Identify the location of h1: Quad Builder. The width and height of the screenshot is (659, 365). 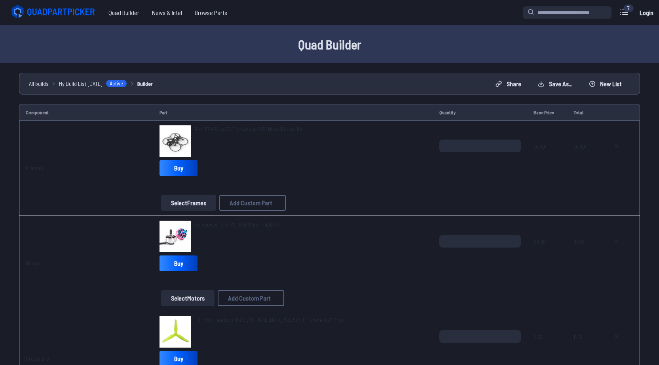
(330, 44).